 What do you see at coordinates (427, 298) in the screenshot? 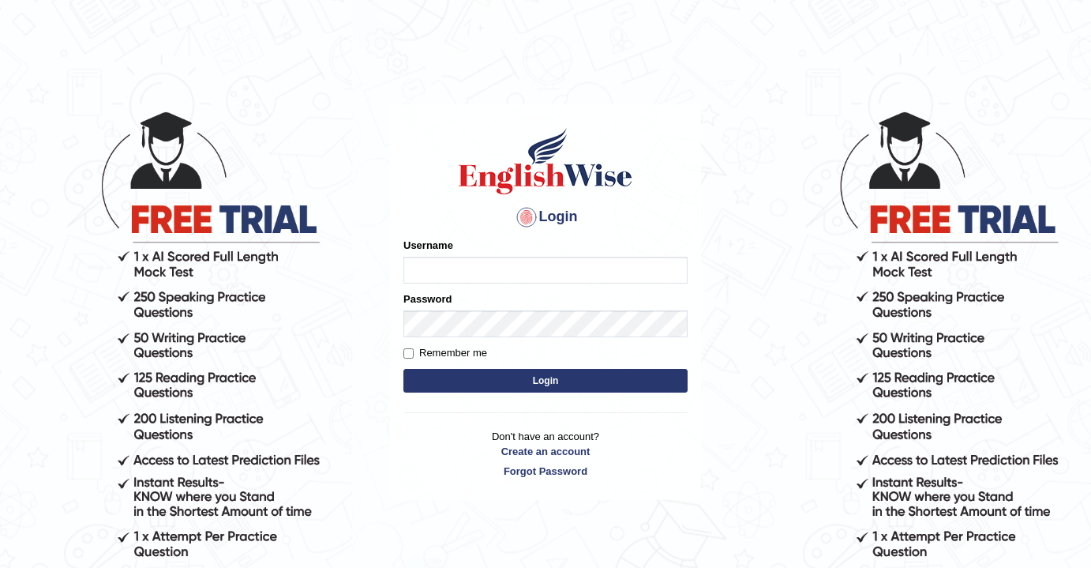
I see `label: Password` at bounding box center [427, 298].